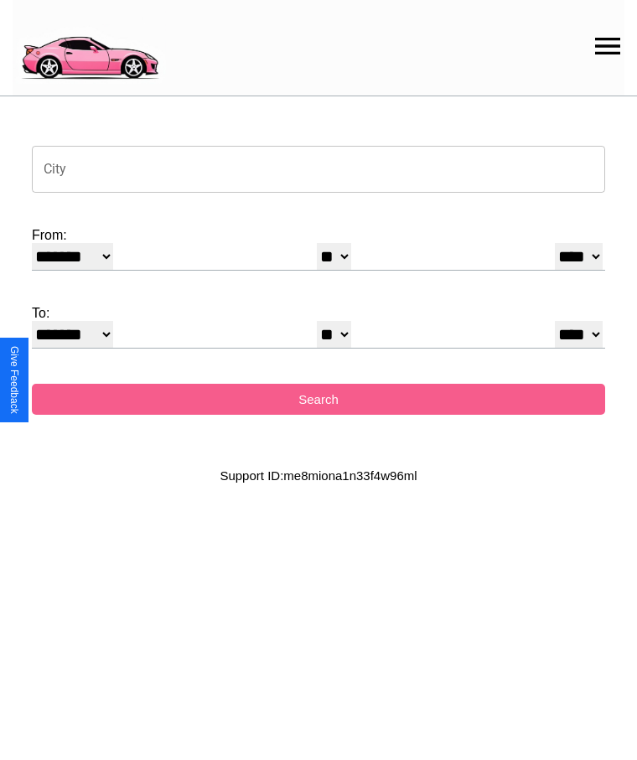 The width and height of the screenshot is (637, 760). What do you see at coordinates (14, 380) in the screenshot?
I see `div: Give Feedback` at bounding box center [14, 380].